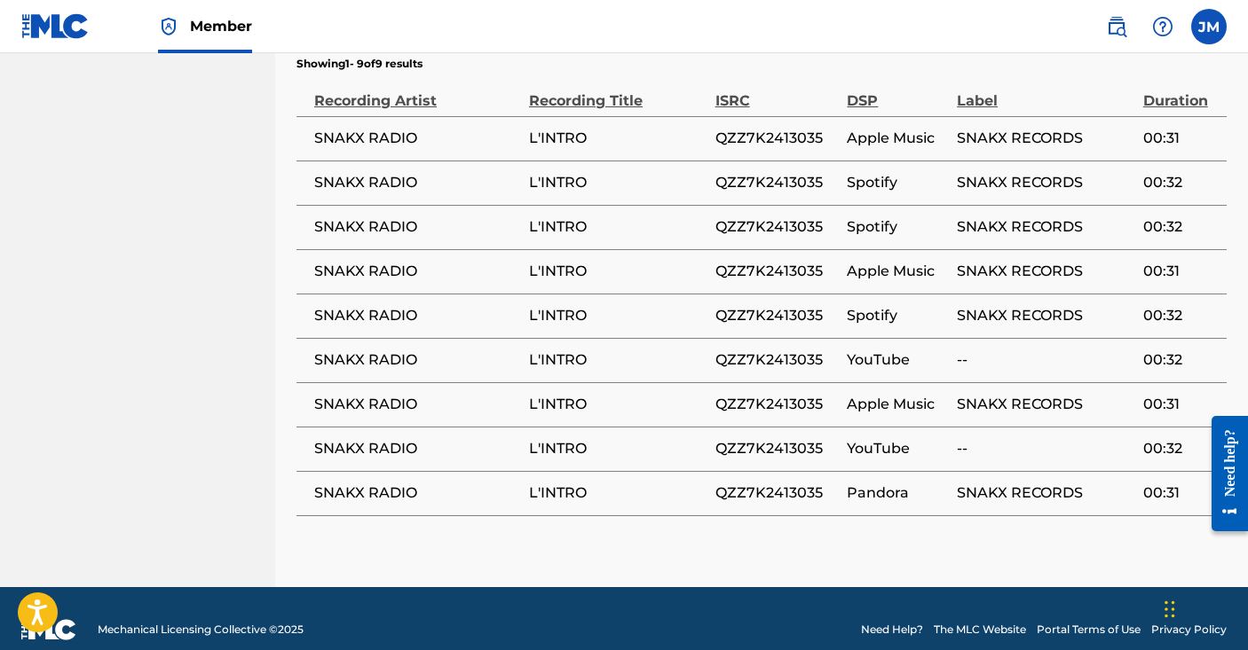 Image resolution: width=1248 pixels, height=650 pixels. Describe the element at coordinates (1163, 27) in the screenshot. I see `img: help` at that location.